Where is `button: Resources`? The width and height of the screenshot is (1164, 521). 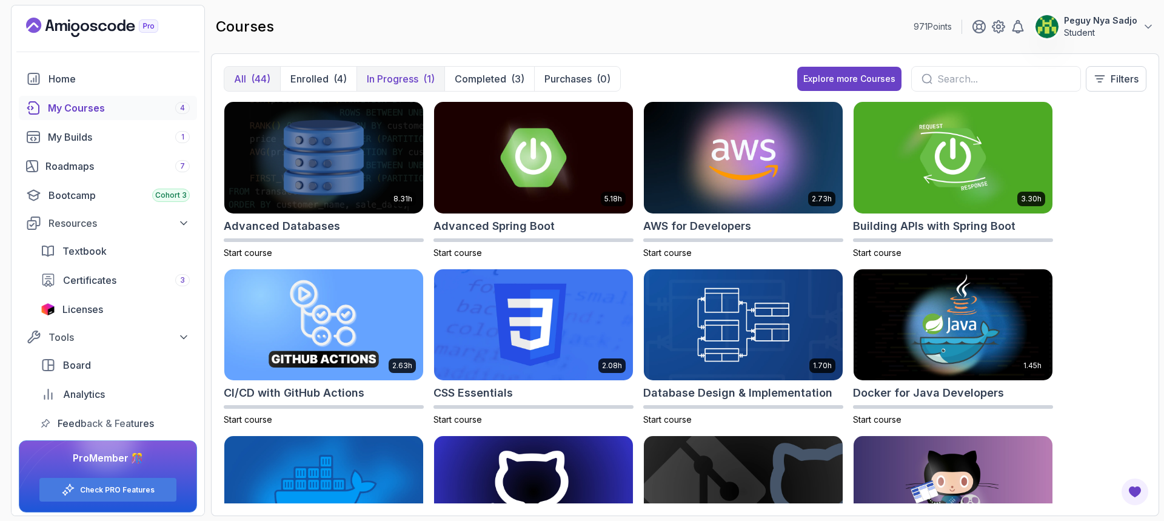 button: Resources is located at coordinates (108, 223).